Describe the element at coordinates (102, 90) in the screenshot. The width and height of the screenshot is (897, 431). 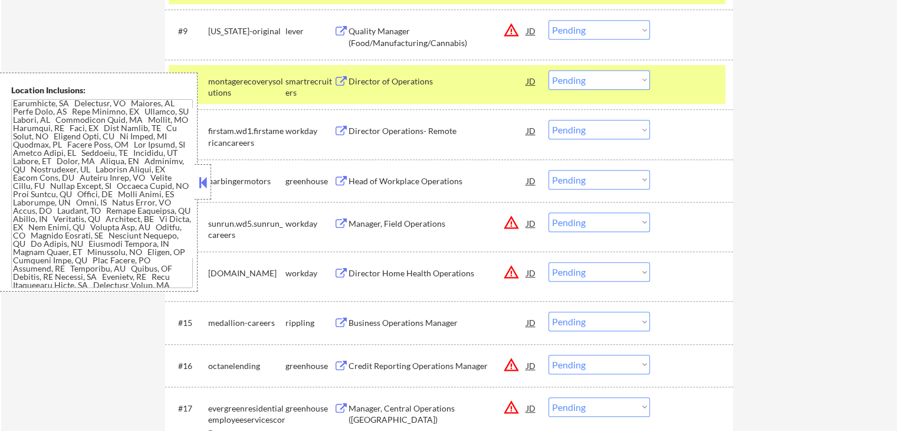
I see `div: Location Inclusions:` at that location.